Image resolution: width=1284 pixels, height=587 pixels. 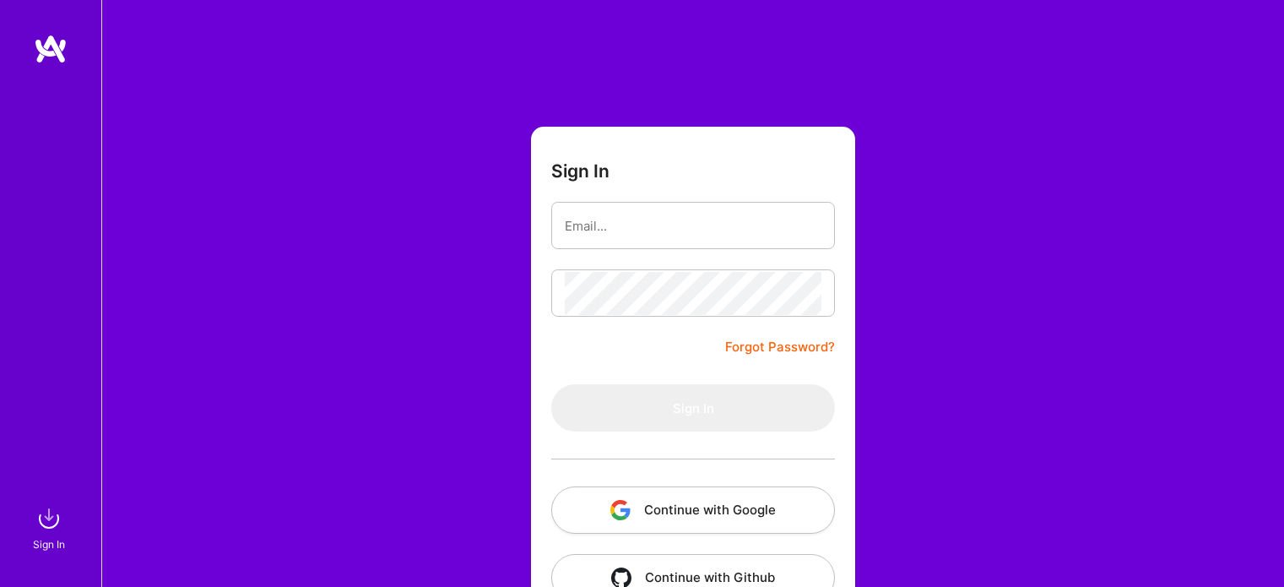 I want to click on img: icon, so click(x=620, y=510).